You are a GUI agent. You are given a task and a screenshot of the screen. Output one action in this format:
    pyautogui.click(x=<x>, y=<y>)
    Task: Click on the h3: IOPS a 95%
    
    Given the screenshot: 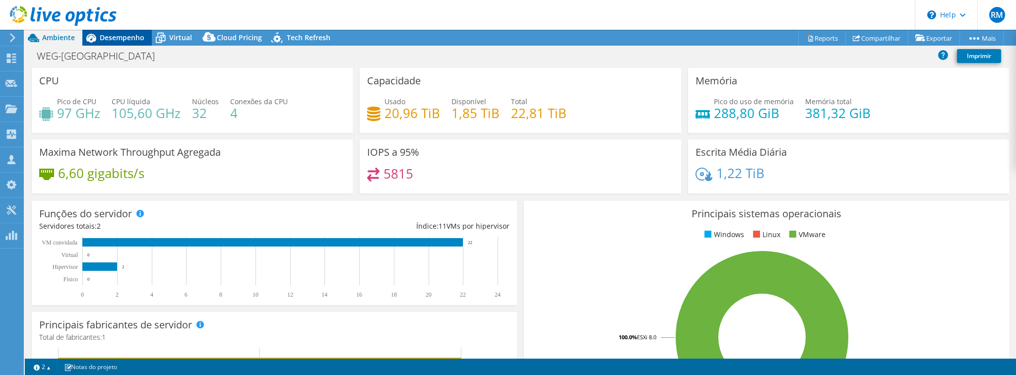 What is the action you would take?
    pyautogui.click(x=393, y=152)
    